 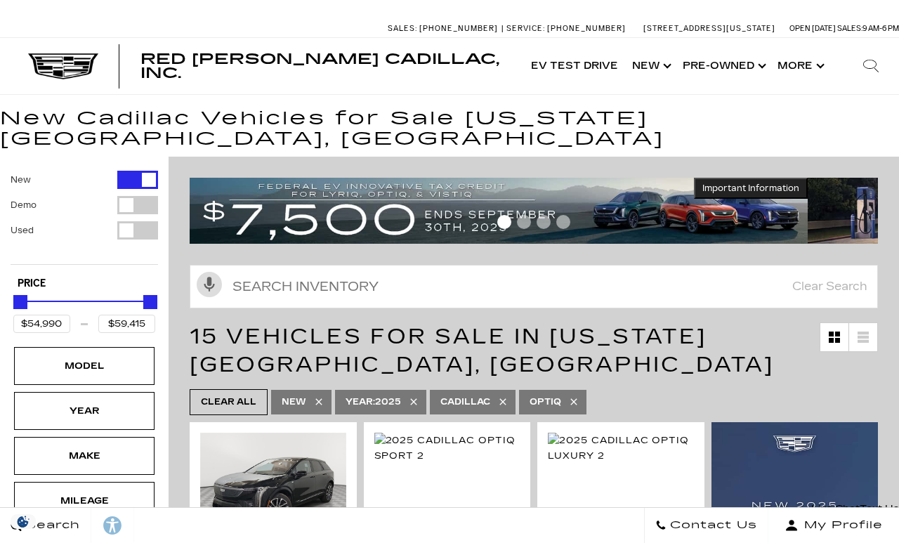 What do you see at coordinates (84, 411) in the screenshot?
I see `div: Year` at bounding box center [84, 411].